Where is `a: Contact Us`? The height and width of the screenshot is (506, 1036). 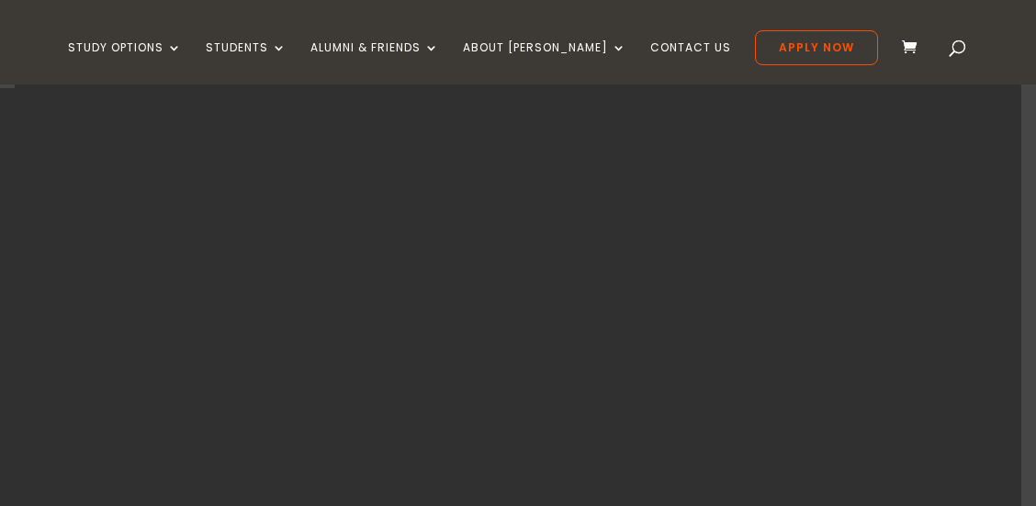 a: Contact Us is located at coordinates (691, 62).